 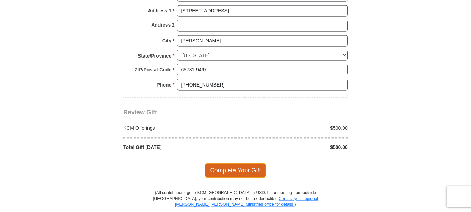 I want to click on strong: Address 1, so click(x=160, y=11).